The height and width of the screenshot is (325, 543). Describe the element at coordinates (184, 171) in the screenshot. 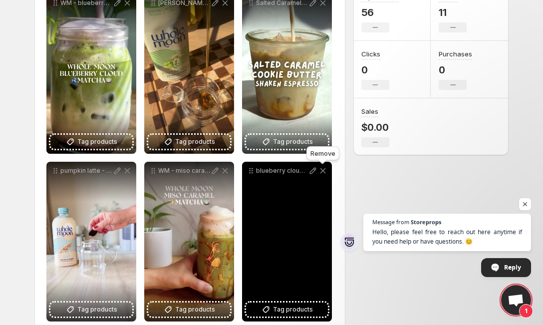

I see `p: WM - miso caramel apple cold` at that location.